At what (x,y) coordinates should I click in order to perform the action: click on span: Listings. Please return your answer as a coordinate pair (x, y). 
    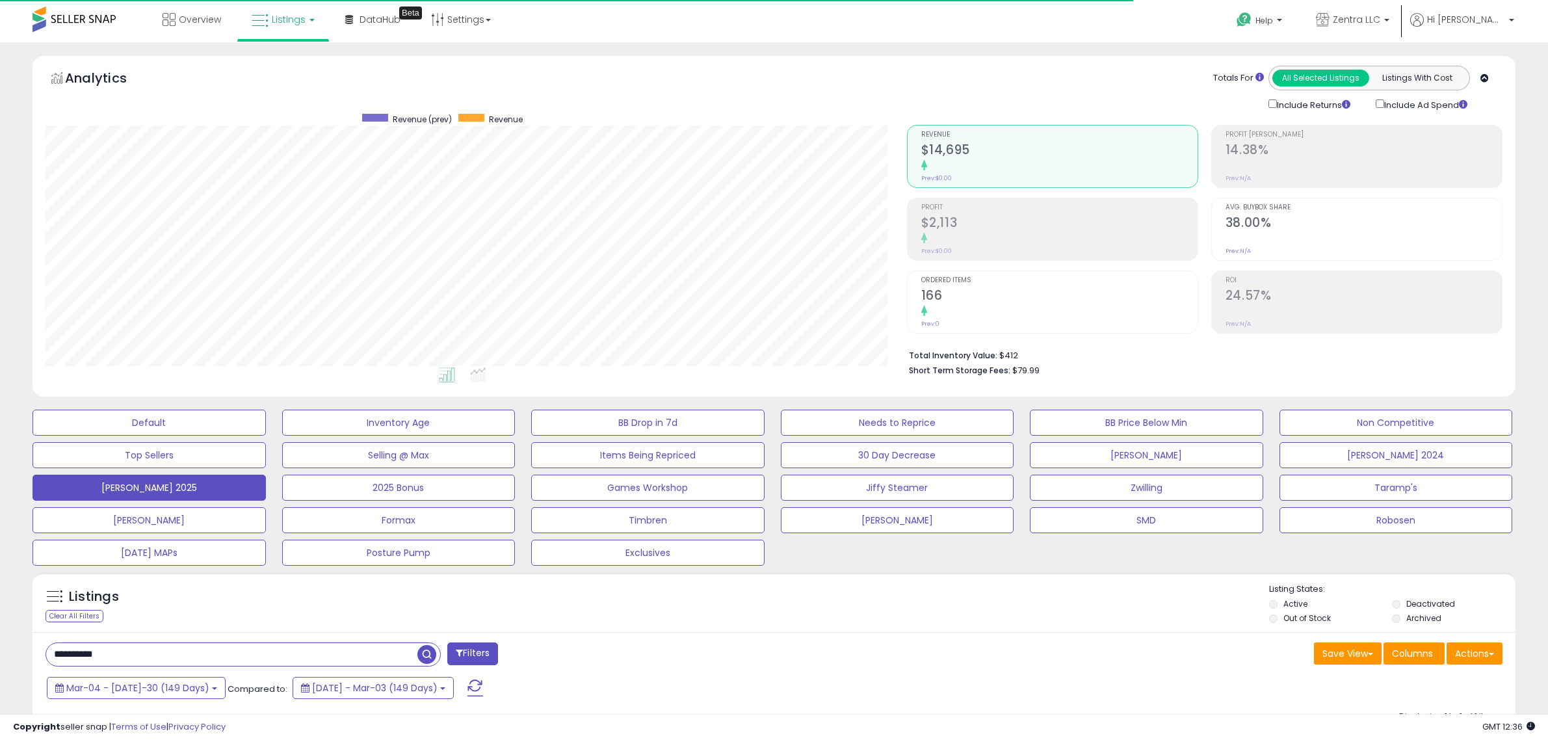
    Looking at the image, I should click on (289, 20).